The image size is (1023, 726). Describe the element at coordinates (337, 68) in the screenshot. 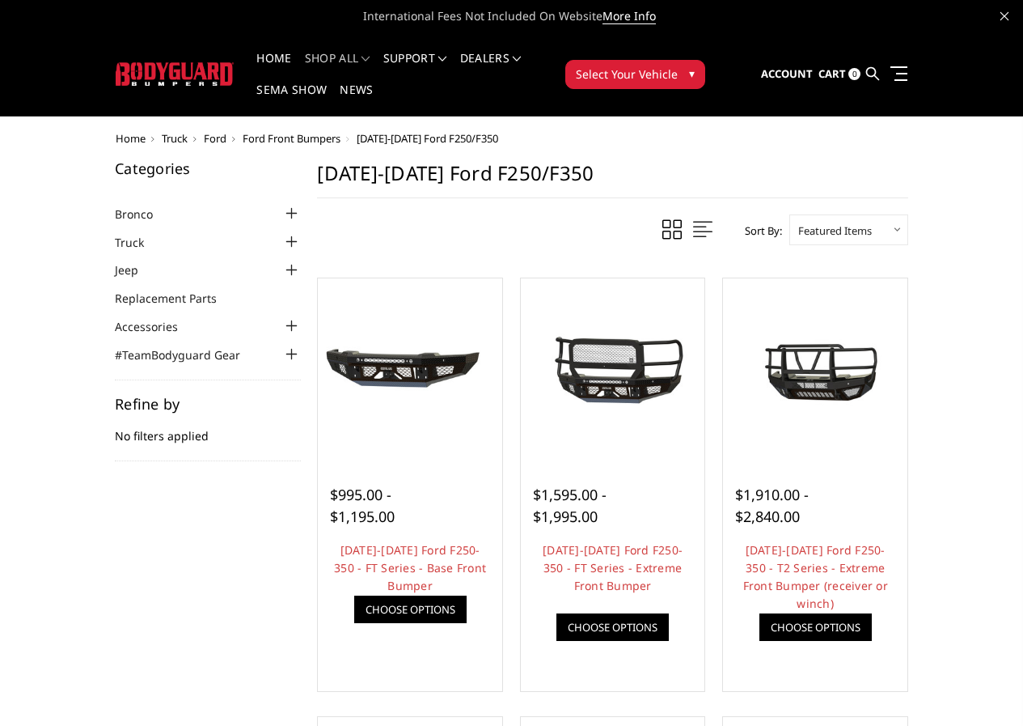

I see `a: shop all` at that location.